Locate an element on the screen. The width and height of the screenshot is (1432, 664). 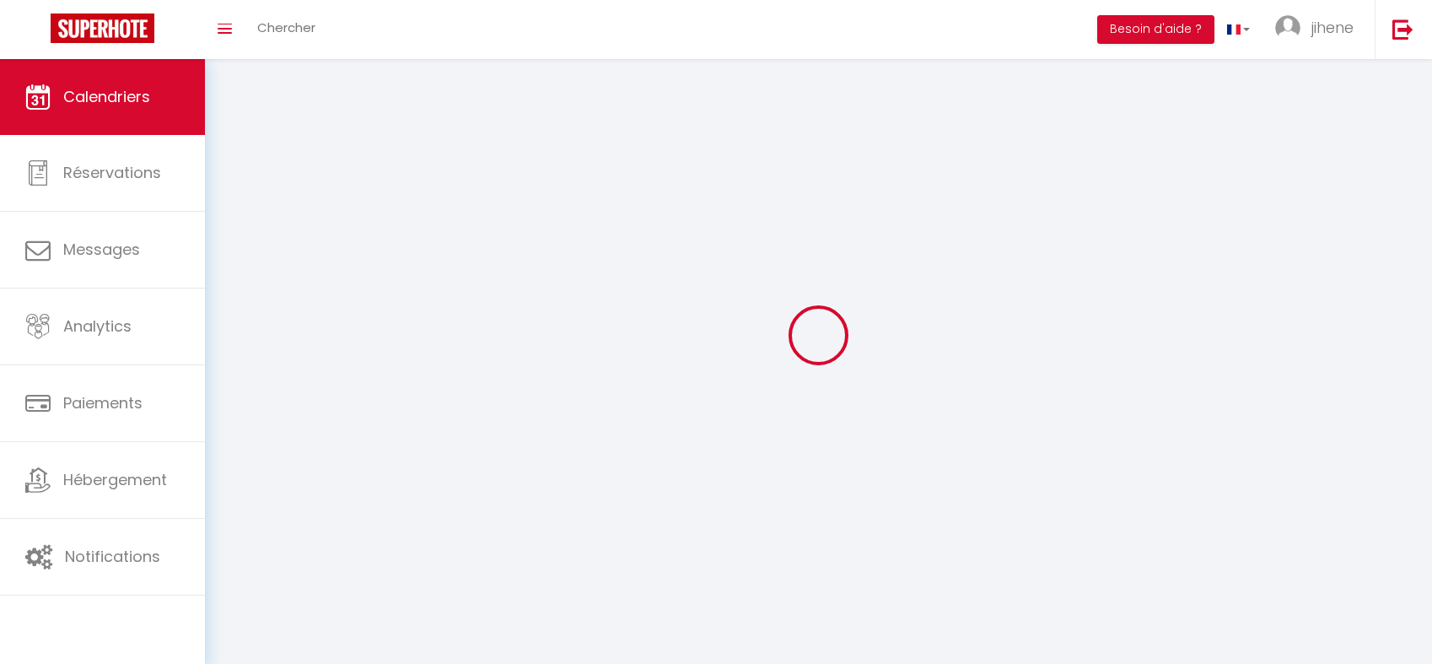
span: Calendriers is located at coordinates (106, 96).